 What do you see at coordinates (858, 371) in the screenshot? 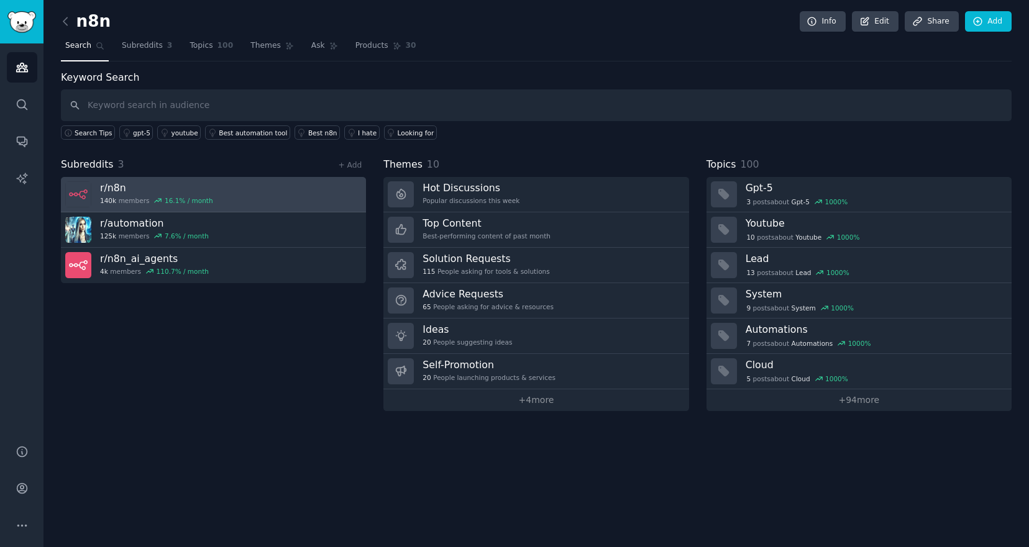
I see `a: Cloud5postsaboutCloud1000%` at bounding box center [858, 371].